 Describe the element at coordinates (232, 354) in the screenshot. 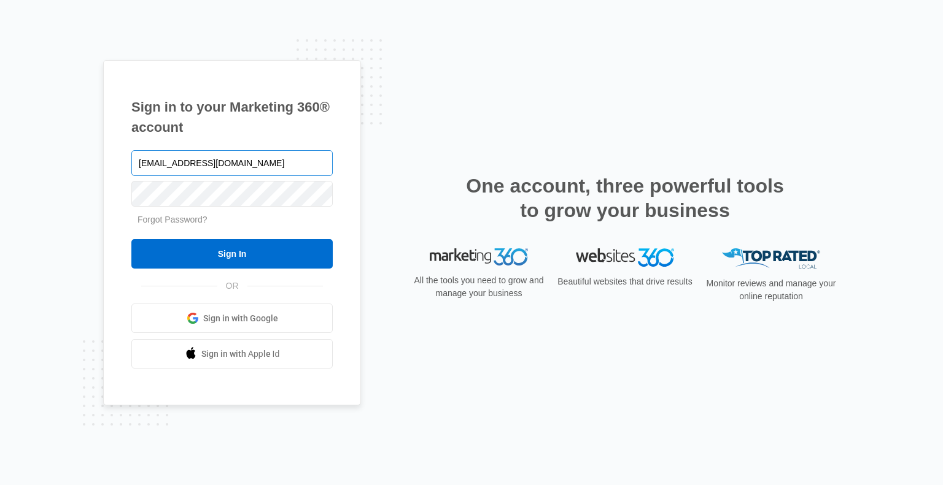

I see `a: Sign in with Apple Id` at that location.